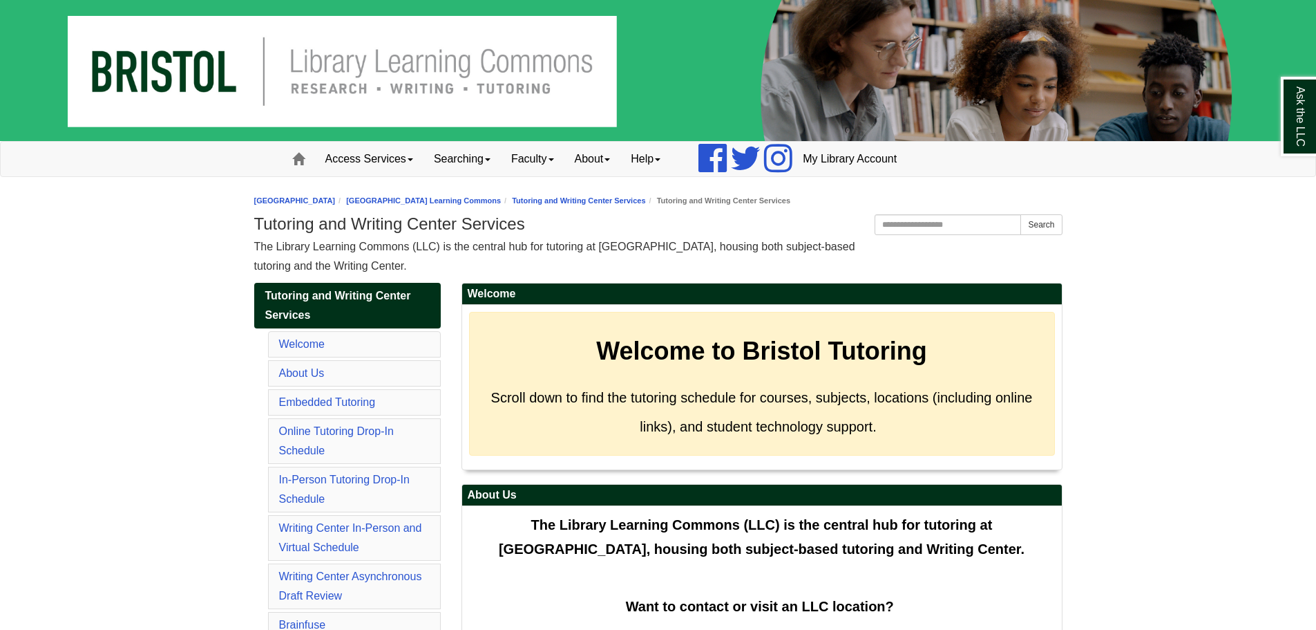 The height and width of the screenshot is (630, 1316). Describe the element at coordinates (344, 489) in the screenshot. I see `a: In-Person Tutoring Drop-In Schedule` at that location.